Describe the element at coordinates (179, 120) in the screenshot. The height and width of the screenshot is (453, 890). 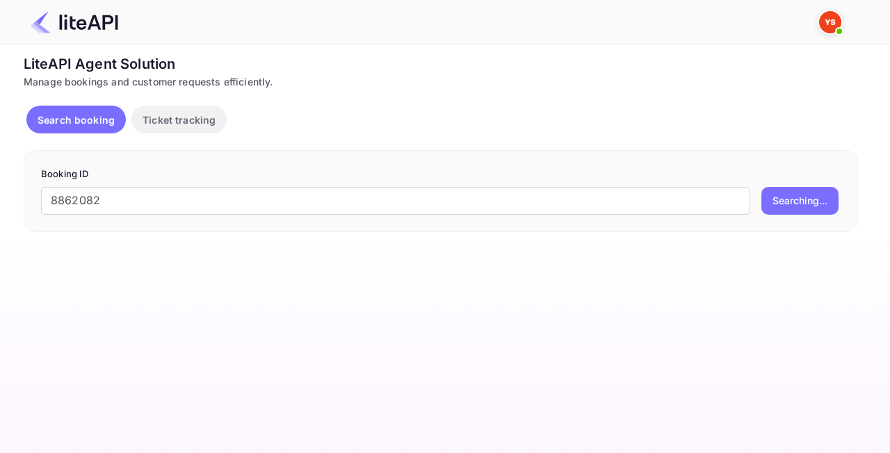
I see `p: Ticket tracking` at that location.